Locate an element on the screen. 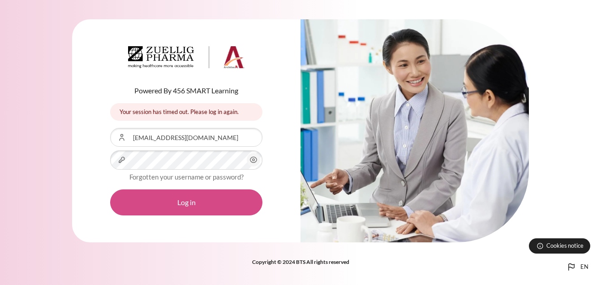  p: Powered By 456 SMART Learning is located at coordinates (186, 91).